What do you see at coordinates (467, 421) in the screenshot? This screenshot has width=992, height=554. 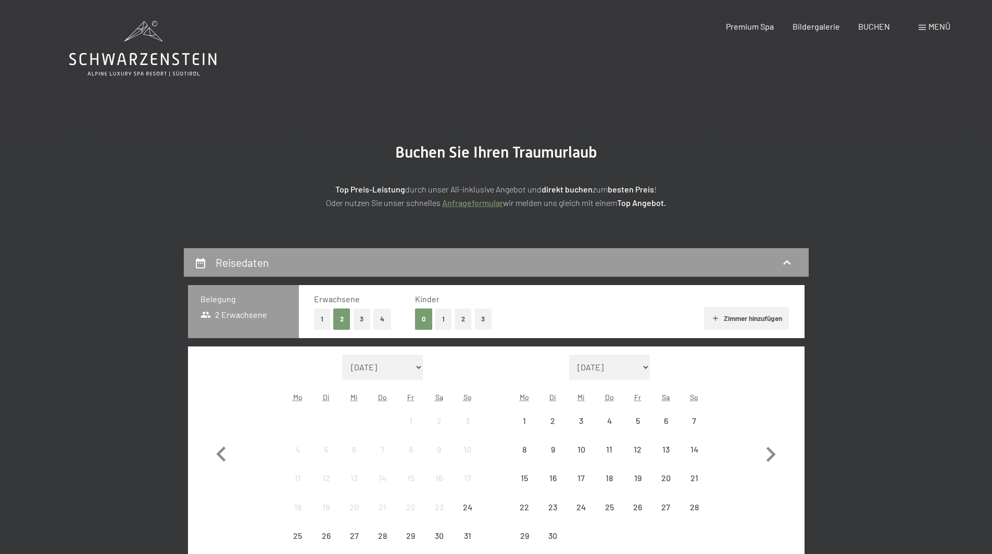 I see `div: Sun Aug 03 2025` at bounding box center [467, 421].